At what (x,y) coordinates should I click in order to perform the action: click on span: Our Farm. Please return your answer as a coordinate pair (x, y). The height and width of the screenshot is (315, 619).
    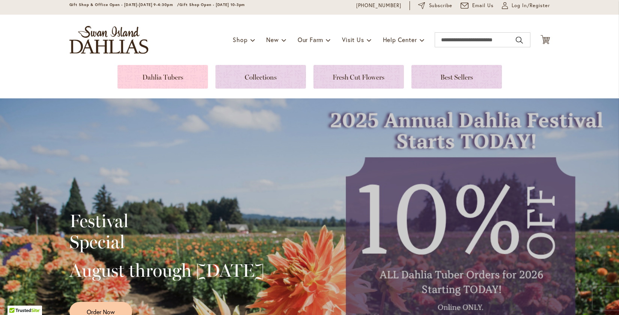
    Looking at the image, I should click on (311, 39).